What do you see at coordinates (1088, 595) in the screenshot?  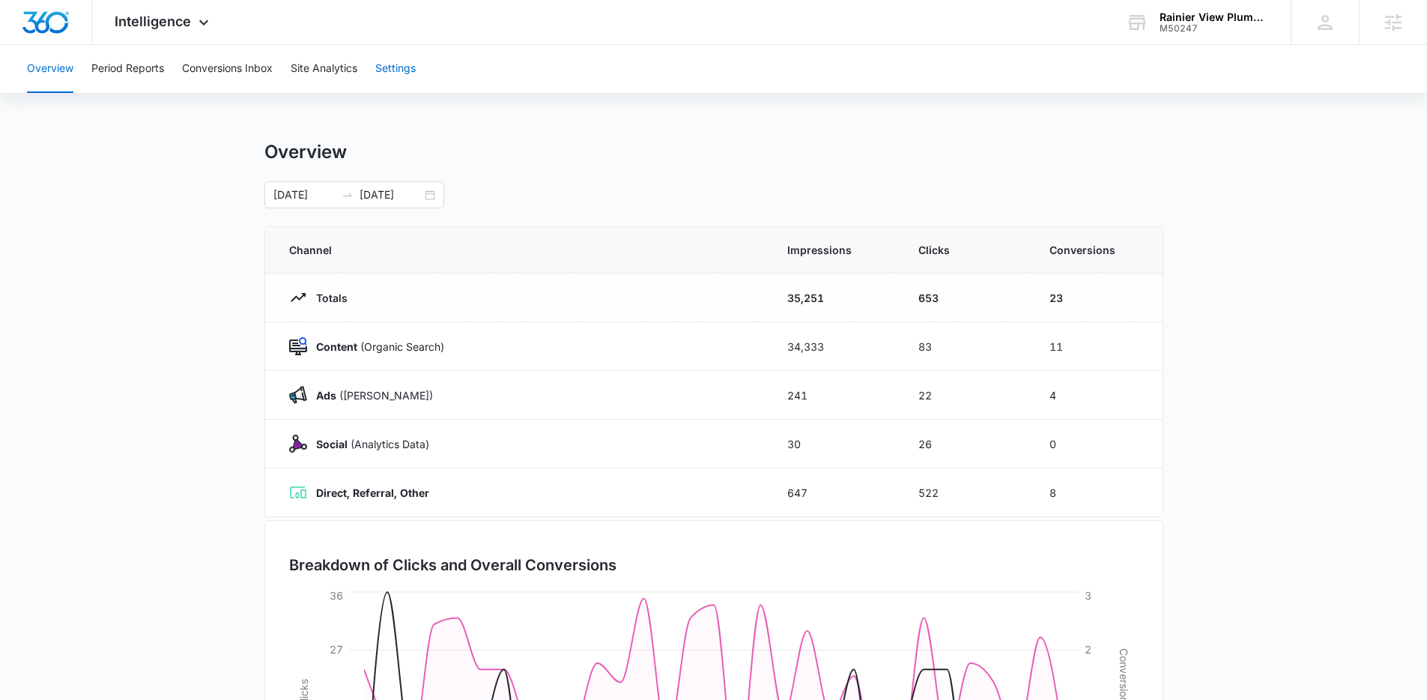 I see `tspan: 3` at bounding box center [1088, 595].